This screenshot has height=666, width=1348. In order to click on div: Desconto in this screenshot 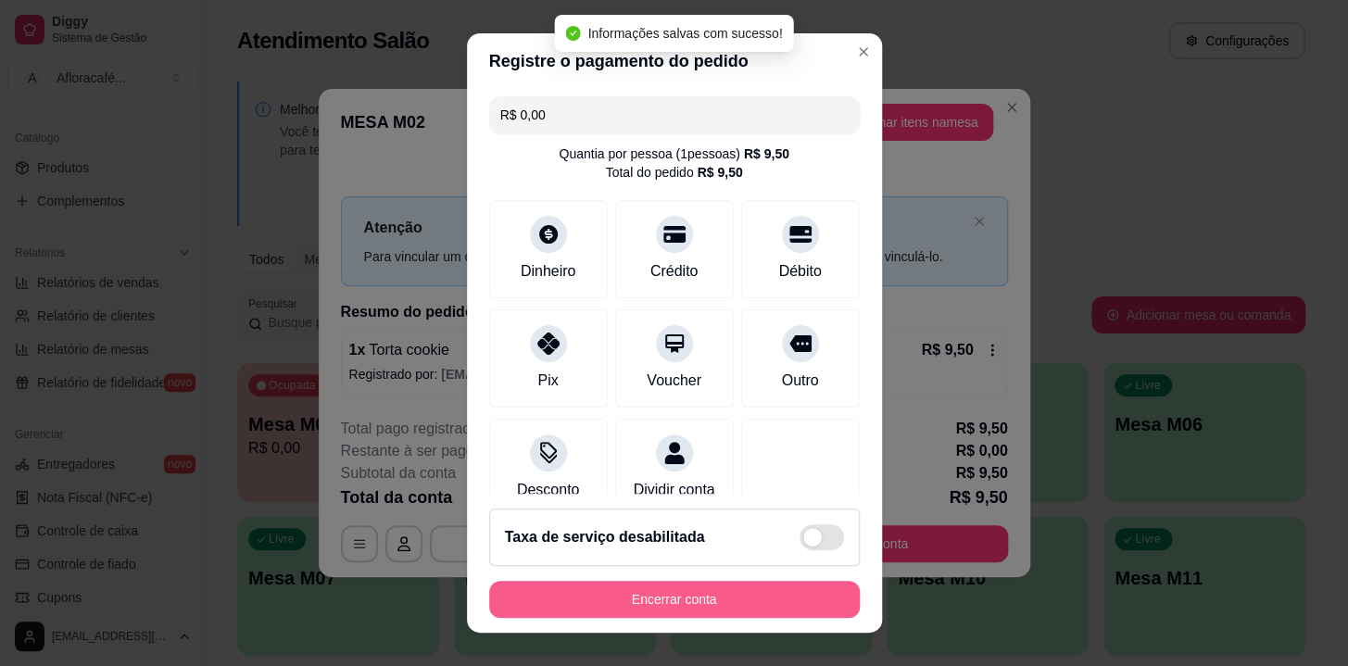, I will do `click(548, 490)`.